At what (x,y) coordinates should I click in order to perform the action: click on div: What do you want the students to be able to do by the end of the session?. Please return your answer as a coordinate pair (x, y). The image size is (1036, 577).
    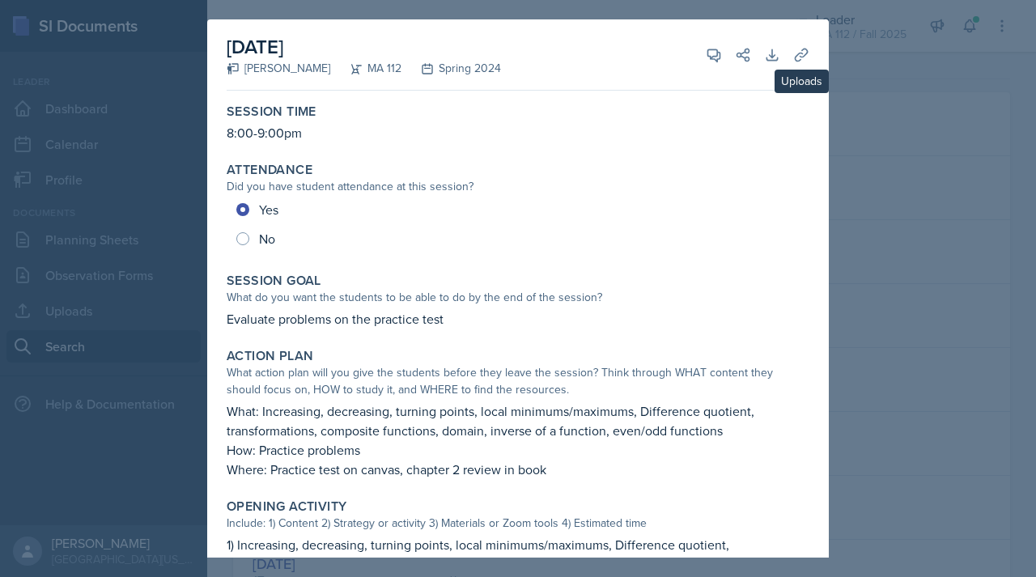
    Looking at the image, I should click on (518, 297).